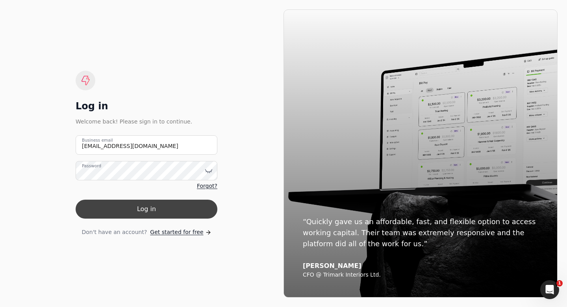 The image size is (567, 307). What do you see at coordinates (207, 186) in the screenshot?
I see `span: Forgot?` at bounding box center [207, 186].